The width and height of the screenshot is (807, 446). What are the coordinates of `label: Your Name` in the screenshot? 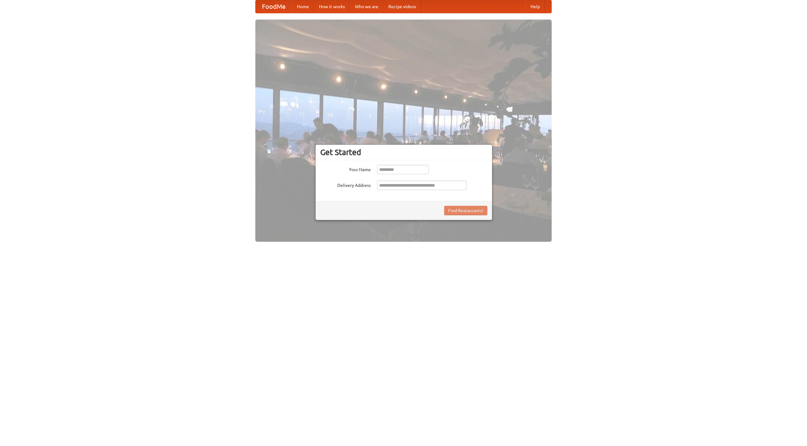 It's located at (345, 169).